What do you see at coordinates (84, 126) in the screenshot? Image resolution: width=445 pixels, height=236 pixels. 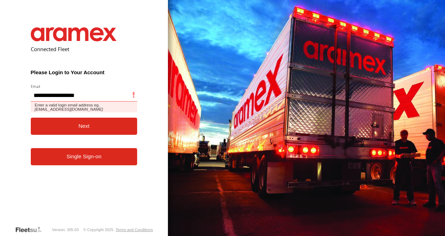 I see `button: Next` at bounding box center [84, 126].